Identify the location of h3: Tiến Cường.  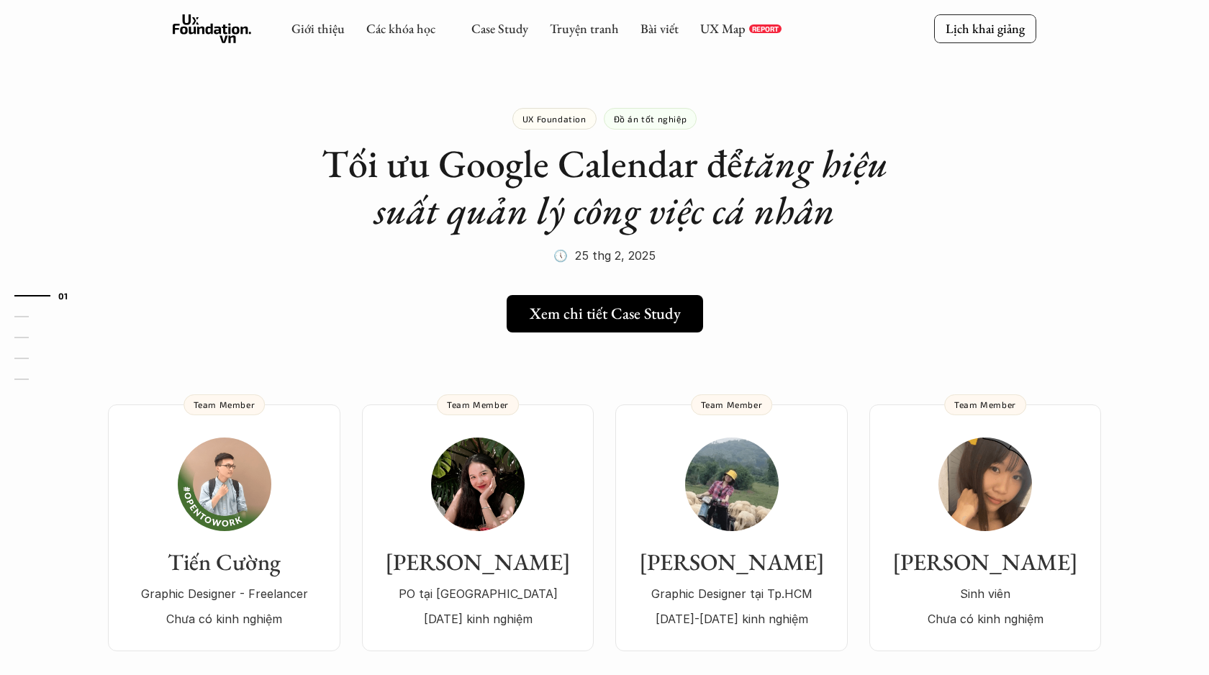
(224, 562).